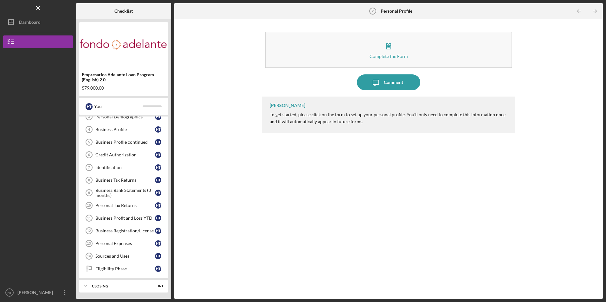 The width and height of the screenshot is (606, 302). Describe the element at coordinates (125, 206) in the screenshot. I see `div: Personal Tax Returns` at that location.